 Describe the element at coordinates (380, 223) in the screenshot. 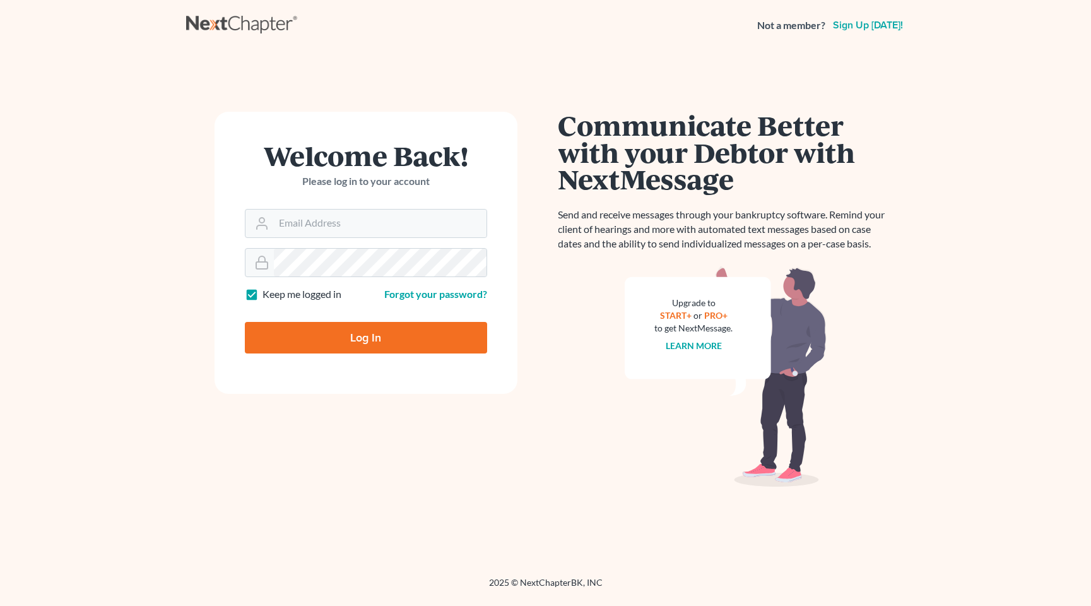

I see `input: Email Address` at that location.